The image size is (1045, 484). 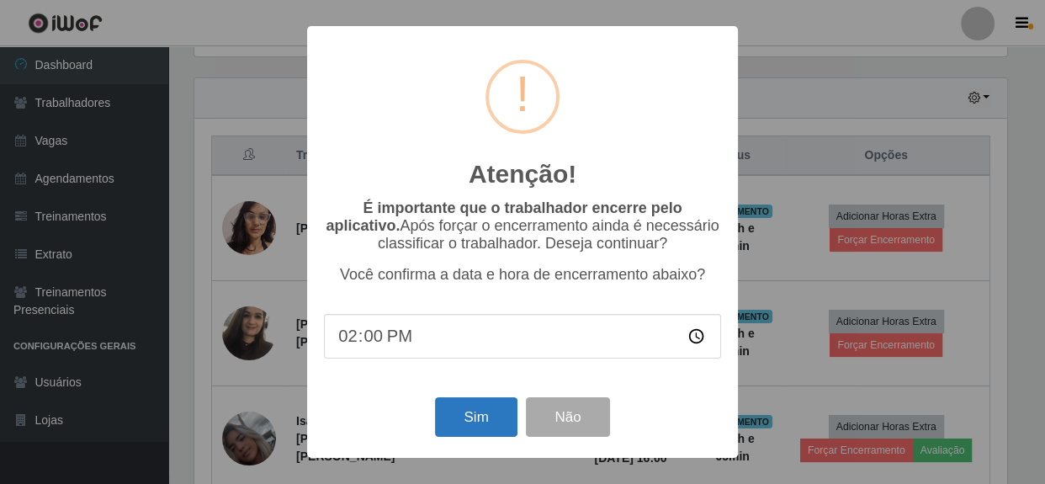 What do you see at coordinates (523, 274) in the screenshot?
I see `p: Você confirma a data e hora de encerramento abaixo?` at bounding box center [523, 274].